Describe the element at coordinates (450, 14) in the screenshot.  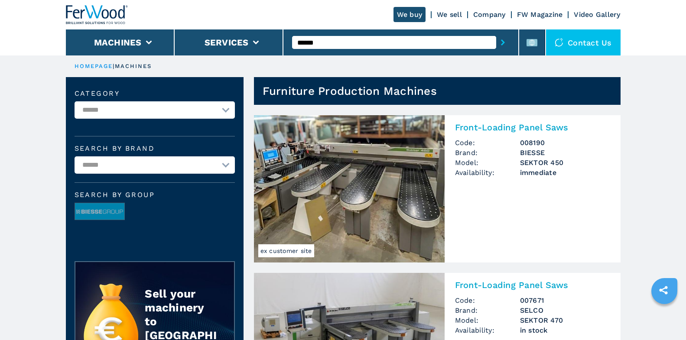
I see `a: We sell` at that location.